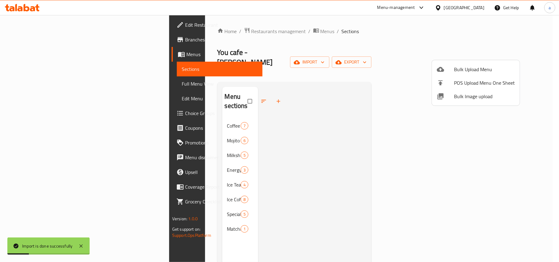 This screenshot has height=262, width=559. I want to click on li: POS Upload Menu One Sheet, so click(475, 83).